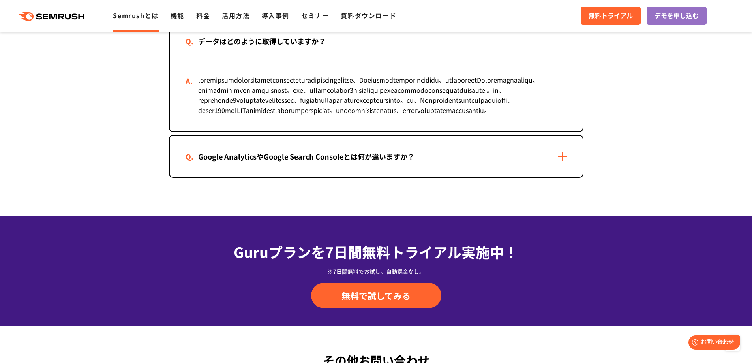 The image size is (752, 363). What do you see at coordinates (306, 156) in the screenshot?
I see `div: Google AnalyticsやGoogle Search Consoleとは何が違いますか？` at bounding box center [306, 156].